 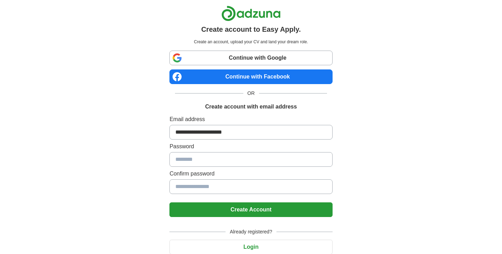 What do you see at coordinates (251, 29) in the screenshot?
I see `h1: Create account to Easy Apply.` at bounding box center [251, 29].